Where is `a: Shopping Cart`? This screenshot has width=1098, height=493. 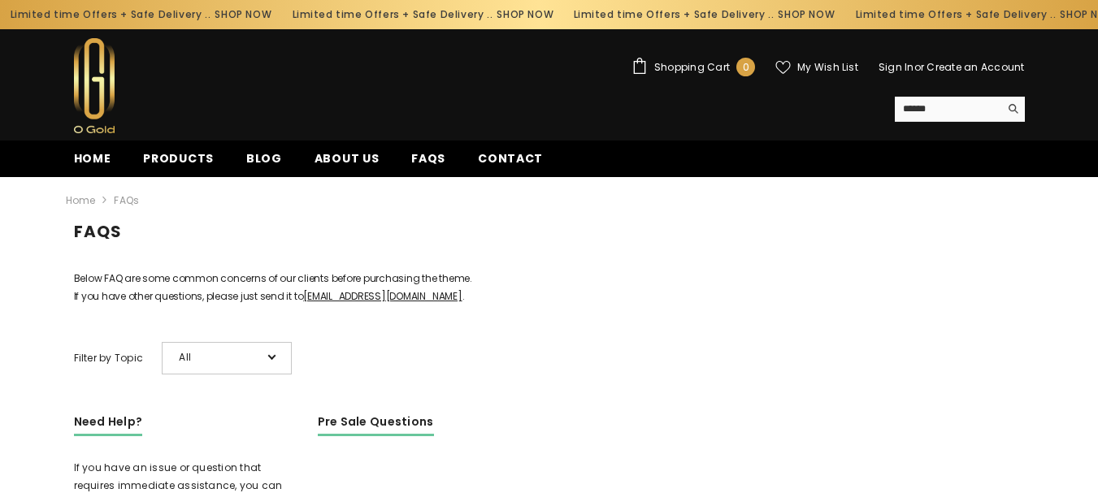 a: Shopping Cart is located at coordinates (693, 67).